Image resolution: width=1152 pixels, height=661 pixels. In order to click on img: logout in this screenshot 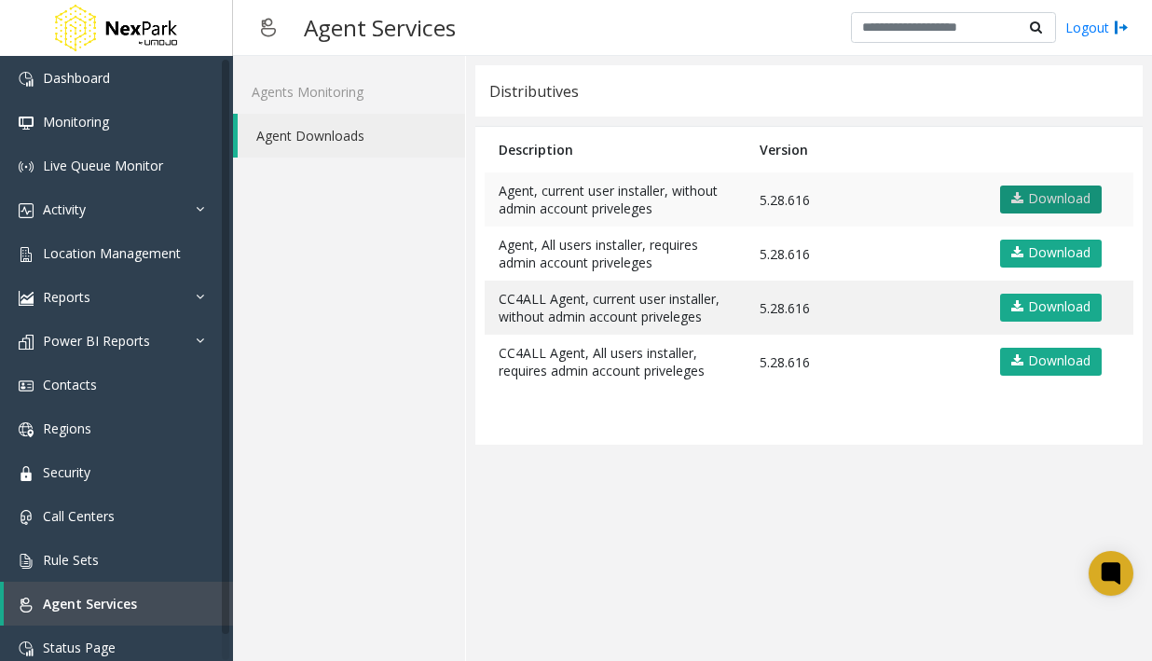, I will do `click(1121, 27)`.